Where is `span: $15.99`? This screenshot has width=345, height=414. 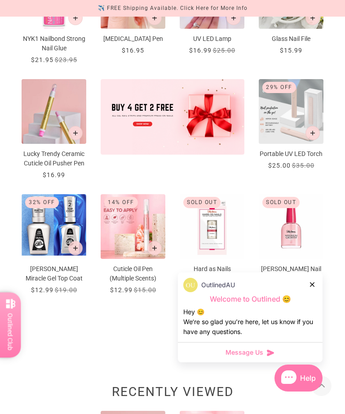
span: $15.99 is located at coordinates (291, 50).